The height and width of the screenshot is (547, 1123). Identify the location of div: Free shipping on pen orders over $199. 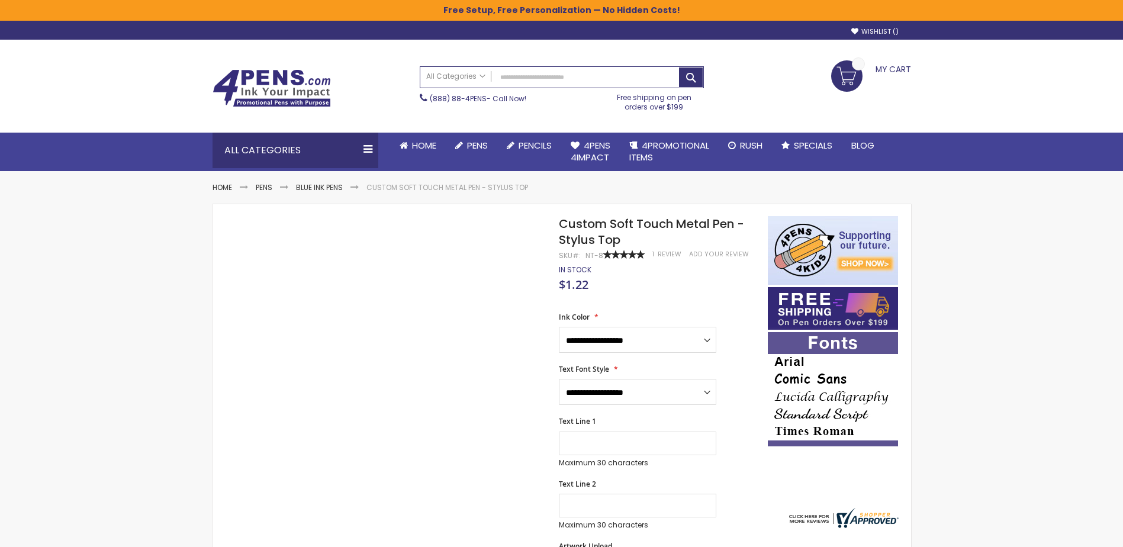
(654, 100).